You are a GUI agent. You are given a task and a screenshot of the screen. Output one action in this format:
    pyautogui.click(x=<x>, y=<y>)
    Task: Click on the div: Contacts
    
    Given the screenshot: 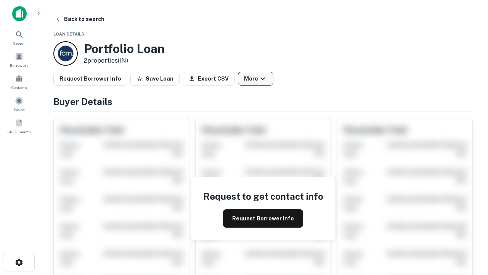 What is the action you would take?
    pyautogui.click(x=19, y=82)
    